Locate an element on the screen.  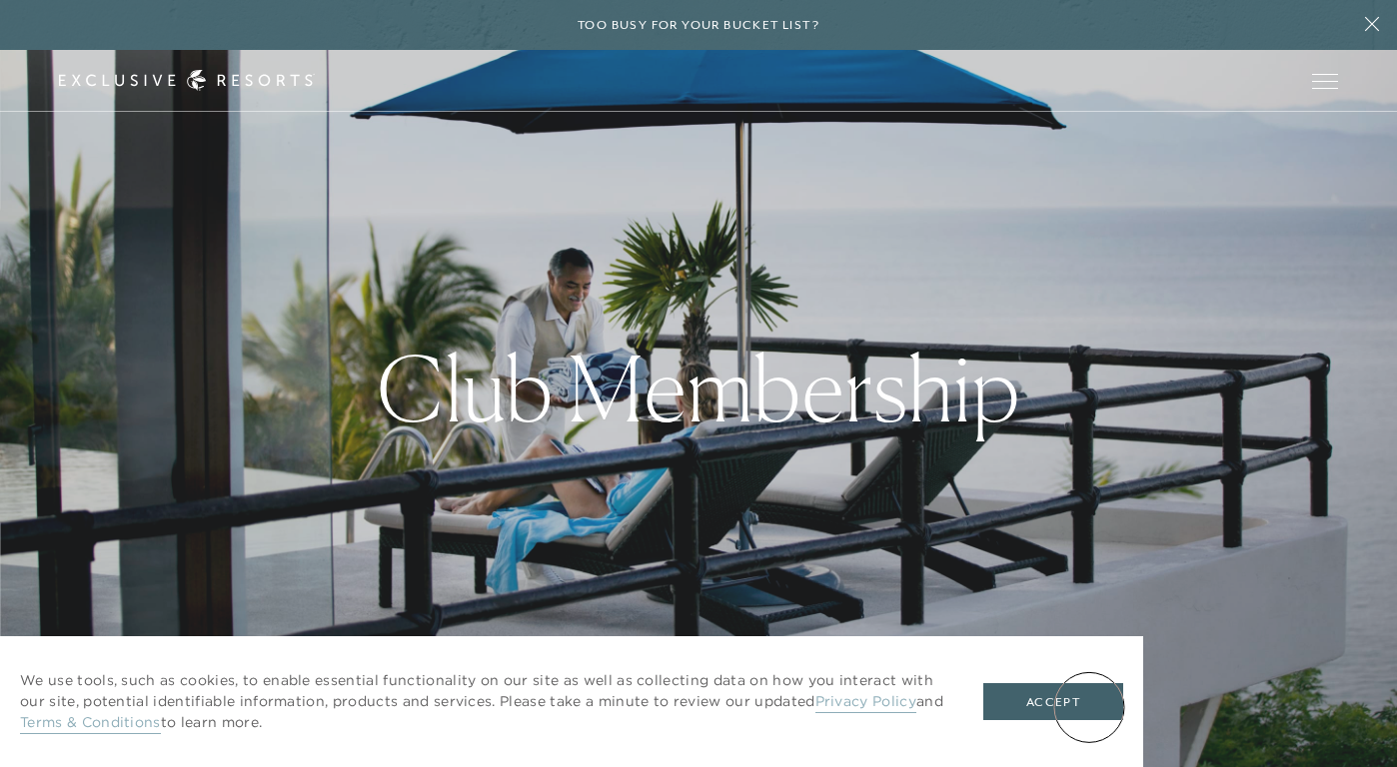
h1: Club Membership is located at coordinates (698, 389).